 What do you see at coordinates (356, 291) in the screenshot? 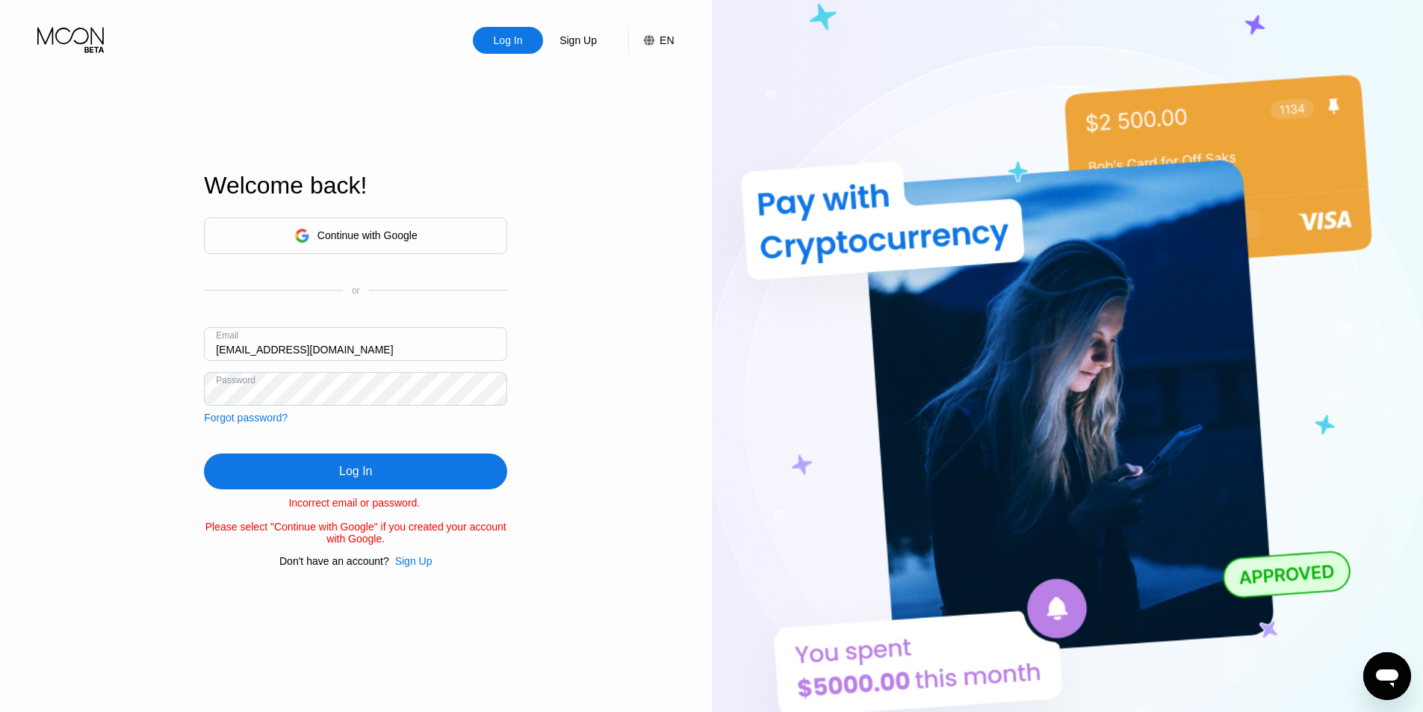
I see `div: or` at bounding box center [356, 291].